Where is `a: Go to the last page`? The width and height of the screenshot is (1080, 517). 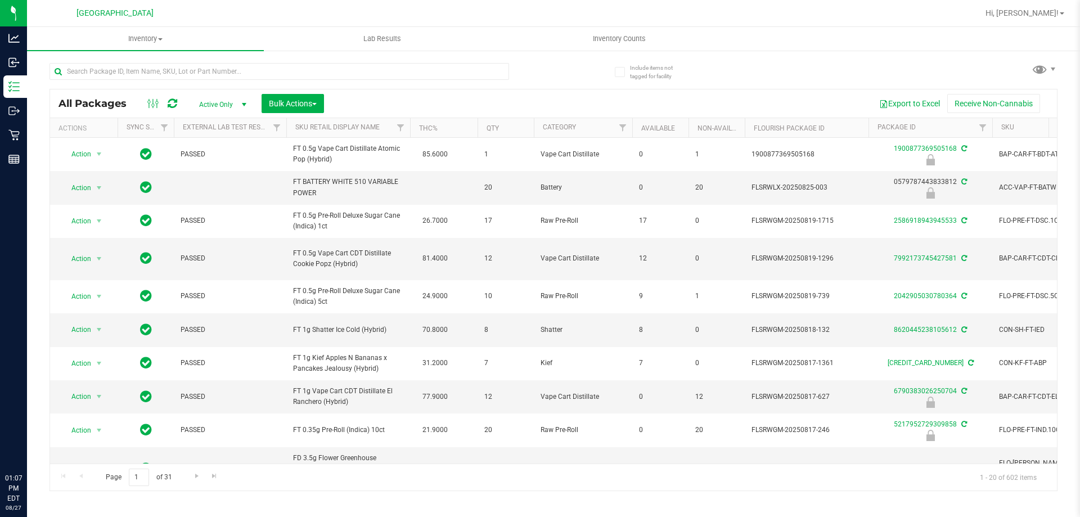
a: Go to the last page is located at coordinates (214, 476).